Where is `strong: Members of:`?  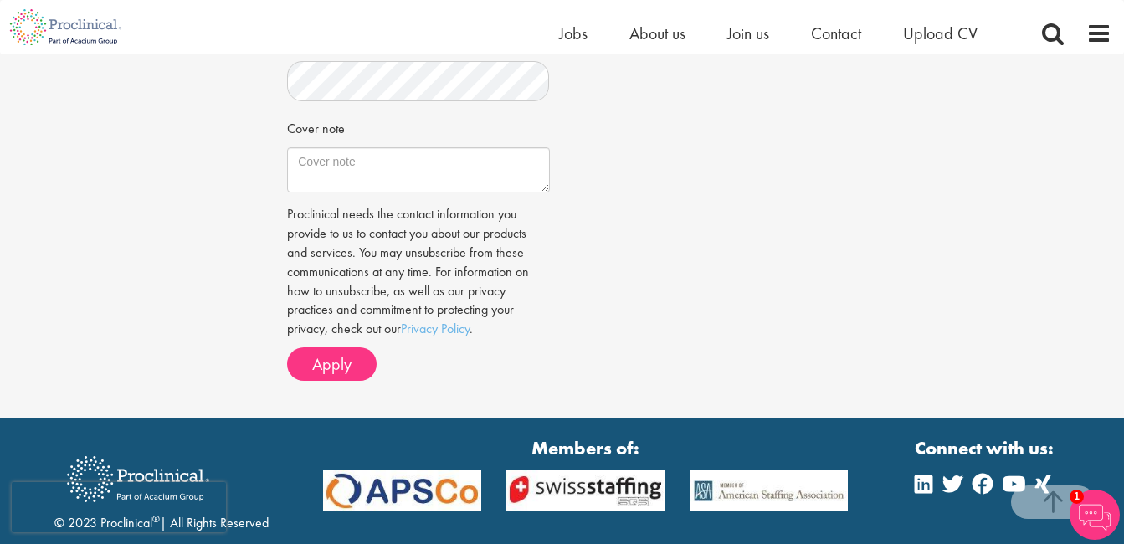
strong: Members of: is located at coordinates (585, 448).